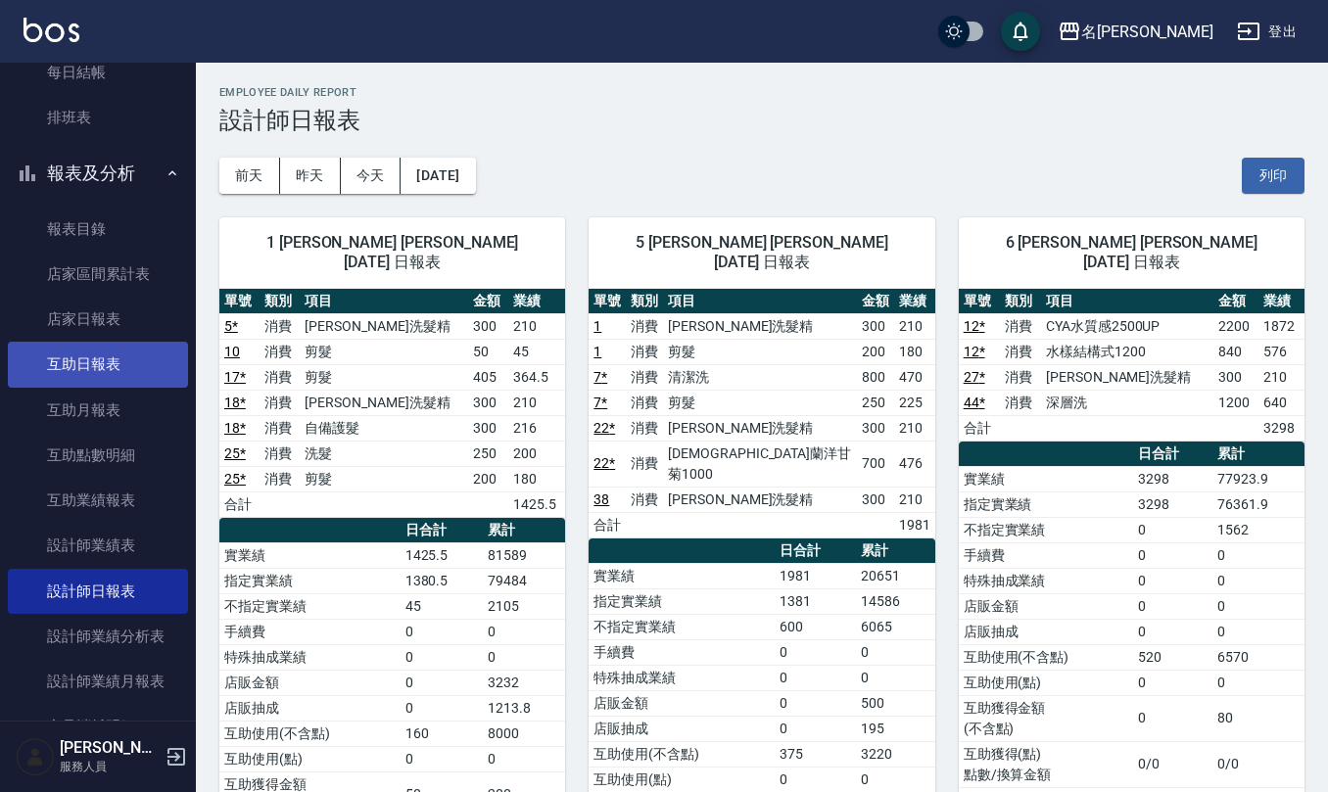 This screenshot has width=1328, height=792. I want to click on td: 14586, so click(895, 601).